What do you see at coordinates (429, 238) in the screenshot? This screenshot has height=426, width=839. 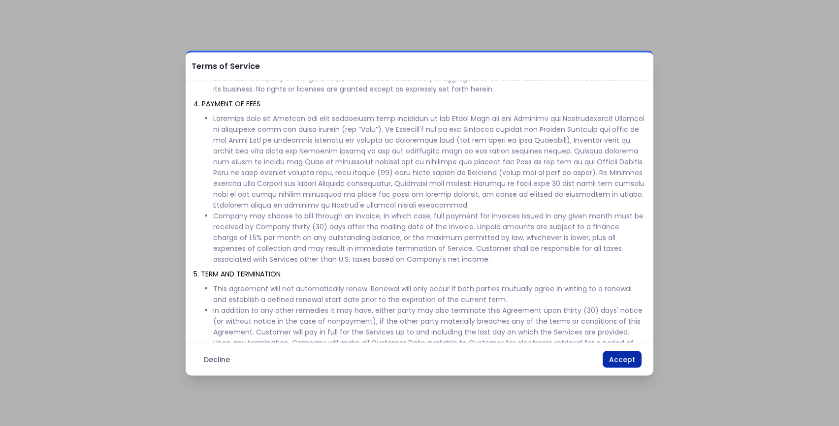 I see `li: Company may choose to bill through an invoice, in which case, full payment for invoices issued in...` at bounding box center [429, 238].